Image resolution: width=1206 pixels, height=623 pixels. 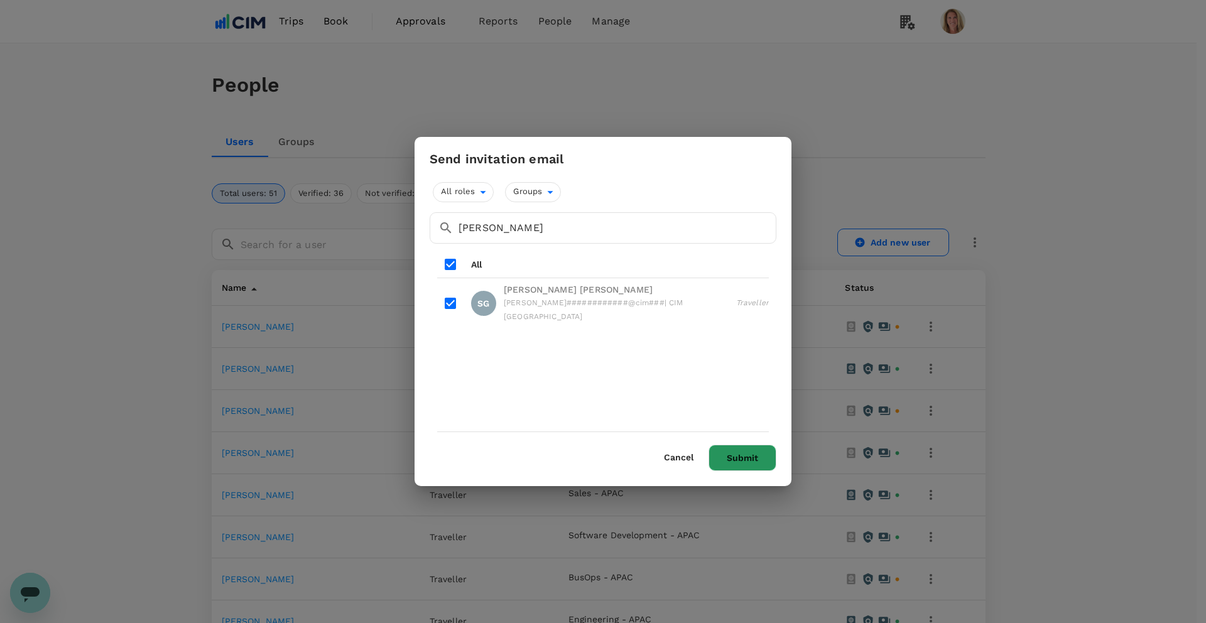 What do you see at coordinates (526, 192) in the screenshot?
I see `span: Groups` at bounding box center [526, 192].